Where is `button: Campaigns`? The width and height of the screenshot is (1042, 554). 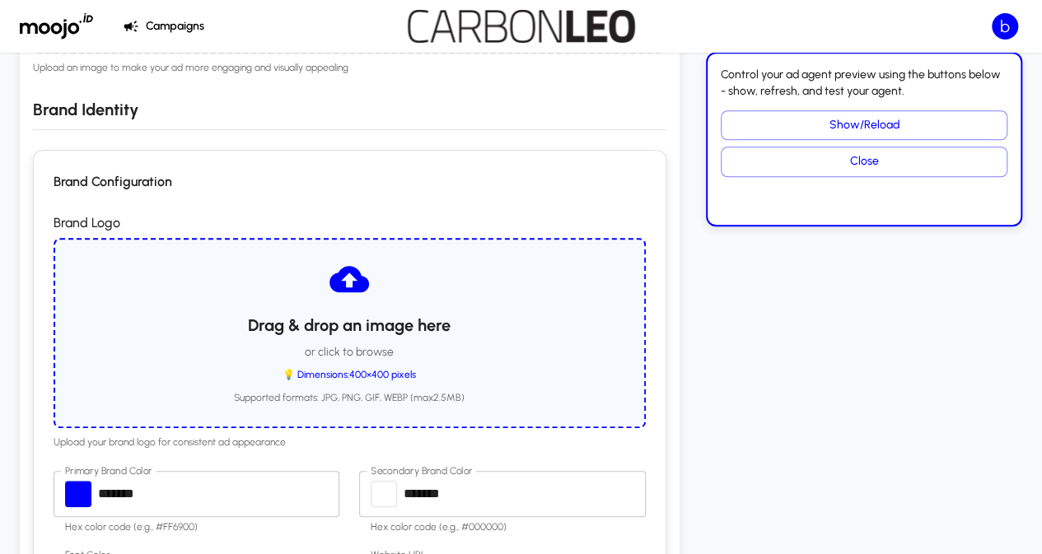
button: Campaigns is located at coordinates (165, 26).